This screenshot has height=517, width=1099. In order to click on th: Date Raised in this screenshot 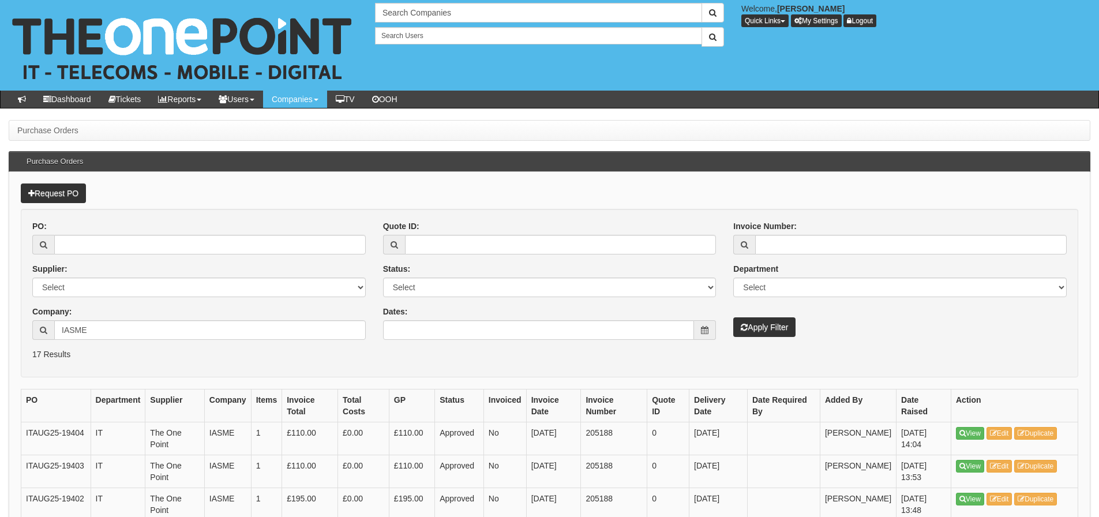, I will do `click(924, 405)`.